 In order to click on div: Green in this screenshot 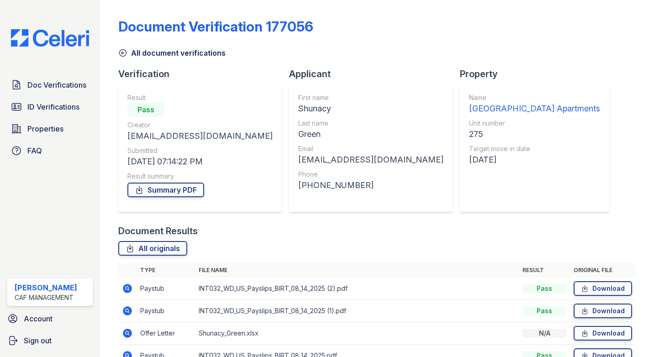, I will do `click(371, 134)`.